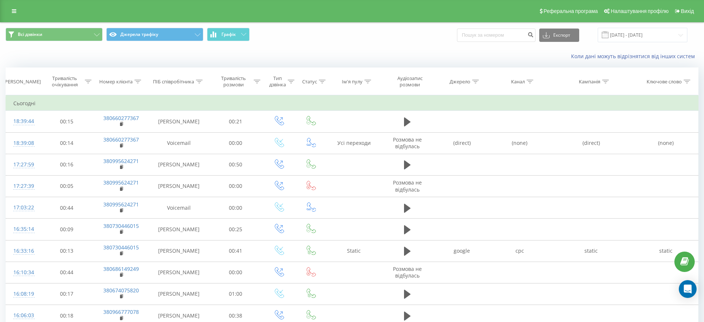  Describe the element at coordinates (640, 11) in the screenshot. I see `span: Налаштування профілю` at that location.